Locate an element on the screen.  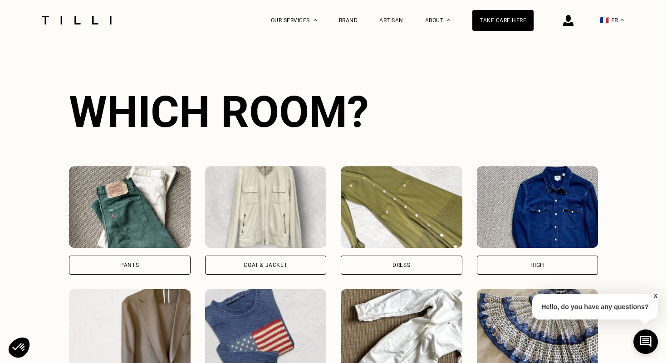
a: Tilli Dressmaking Service Logo is located at coordinates (77, 20).